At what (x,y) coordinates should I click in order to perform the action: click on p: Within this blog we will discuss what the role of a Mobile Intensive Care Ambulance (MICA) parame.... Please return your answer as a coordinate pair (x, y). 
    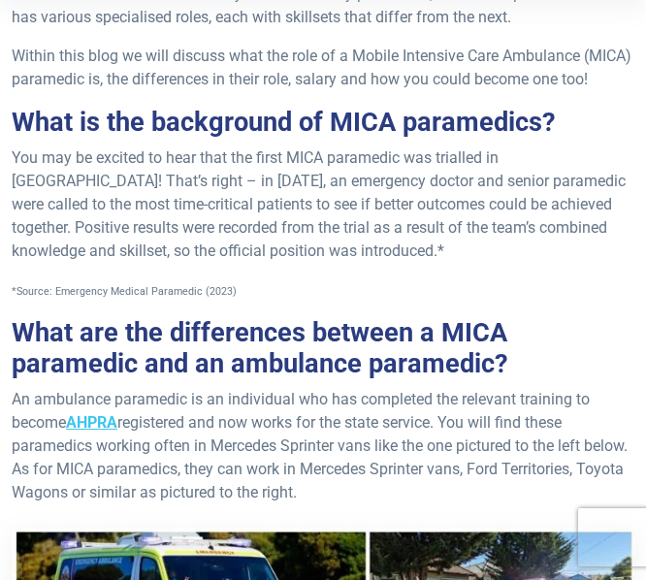
    Looking at the image, I should click on (323, 68).